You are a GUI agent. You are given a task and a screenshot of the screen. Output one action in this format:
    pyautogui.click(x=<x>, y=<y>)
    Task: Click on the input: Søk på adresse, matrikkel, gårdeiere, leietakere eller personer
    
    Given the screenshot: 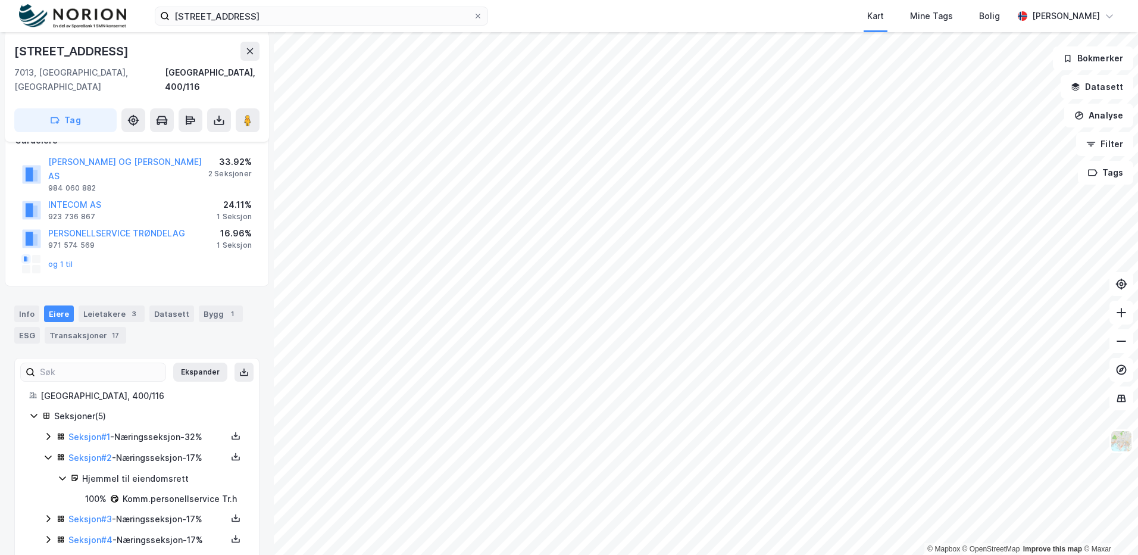 What is the action you would take?
    pyautogui.click(x=322, y=16)
    